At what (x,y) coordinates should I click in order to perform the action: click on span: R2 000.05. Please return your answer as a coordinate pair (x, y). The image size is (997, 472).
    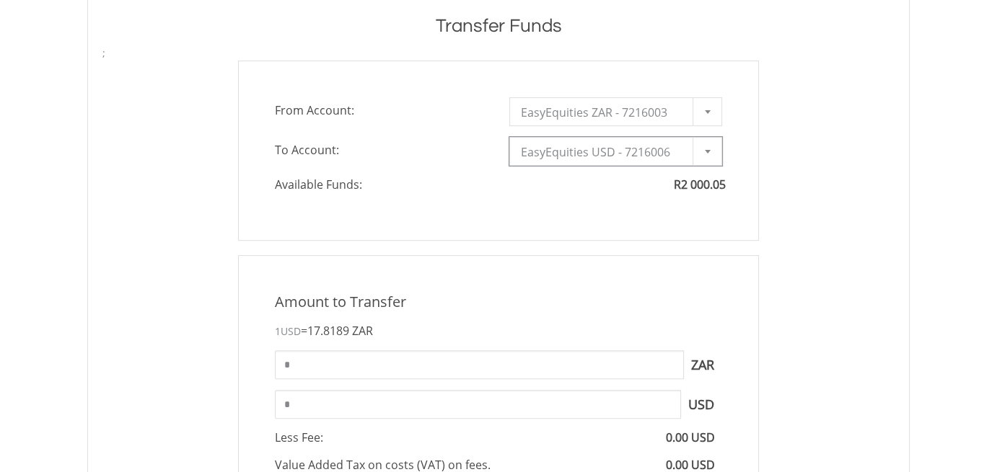
    Looking at the image, I should click on (700, 185).